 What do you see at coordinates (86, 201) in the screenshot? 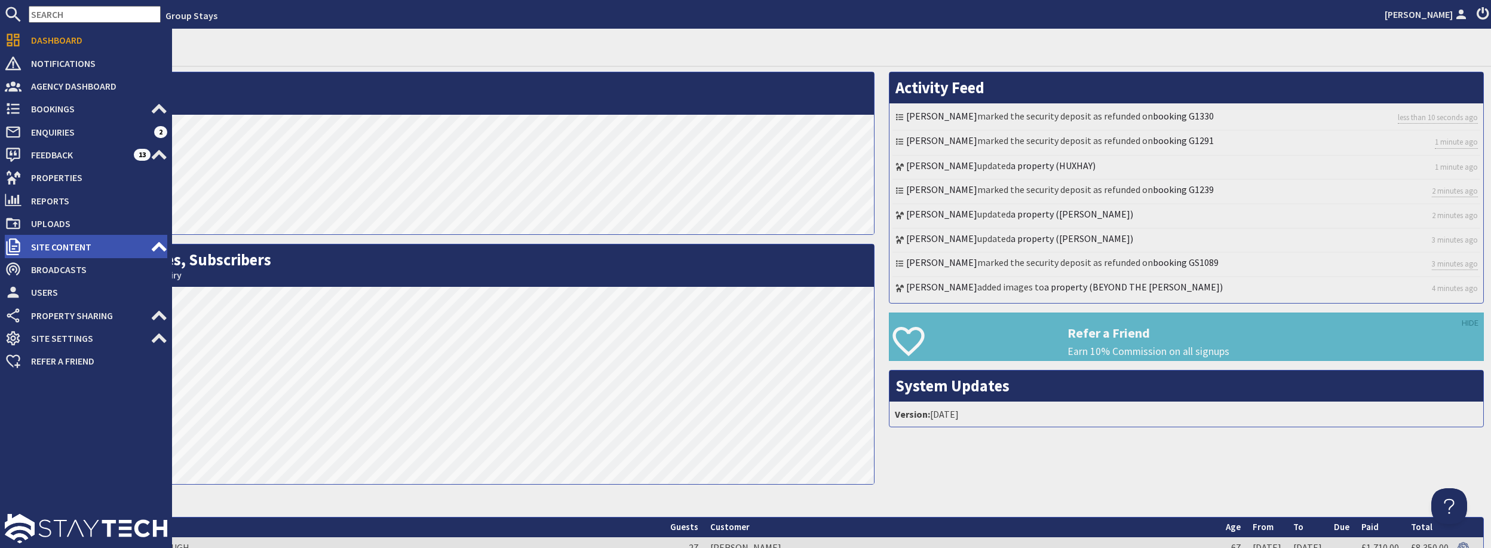
I see `a: Reports` at bounding box center [86, 201].